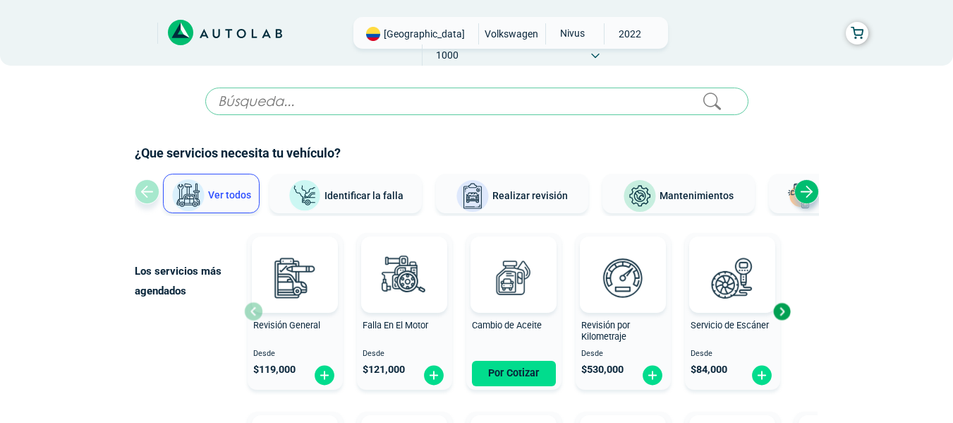 This screenshot has width=953, height=423. I want to click on span: Falla En El Motor, so click(395, 325).